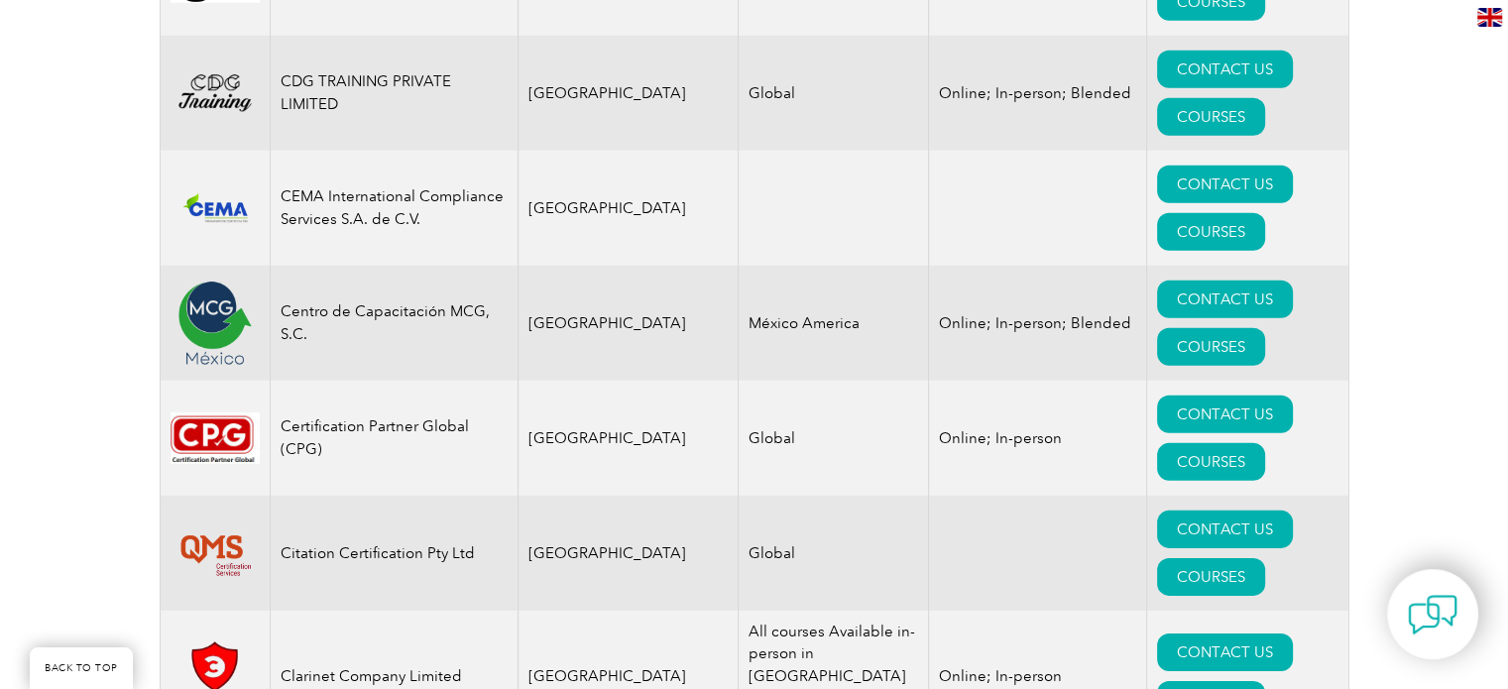  Describe the element at coordinates (81, 668) in the screenshot. I see `a: BACK TO TOP` at that location.